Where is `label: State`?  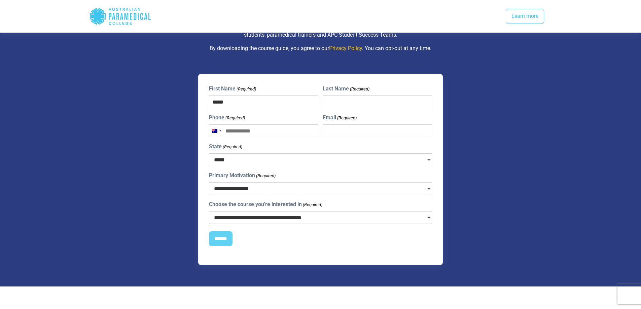 label: State is located at coordinates (226, 147).